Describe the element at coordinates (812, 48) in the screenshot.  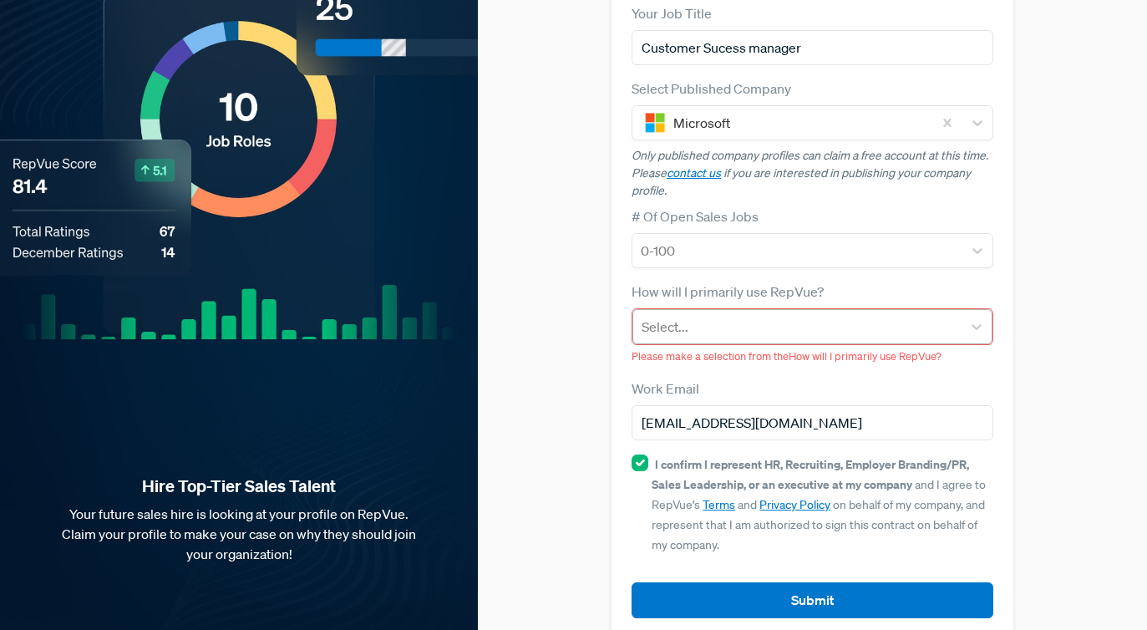
I see `input: Title` at that location.